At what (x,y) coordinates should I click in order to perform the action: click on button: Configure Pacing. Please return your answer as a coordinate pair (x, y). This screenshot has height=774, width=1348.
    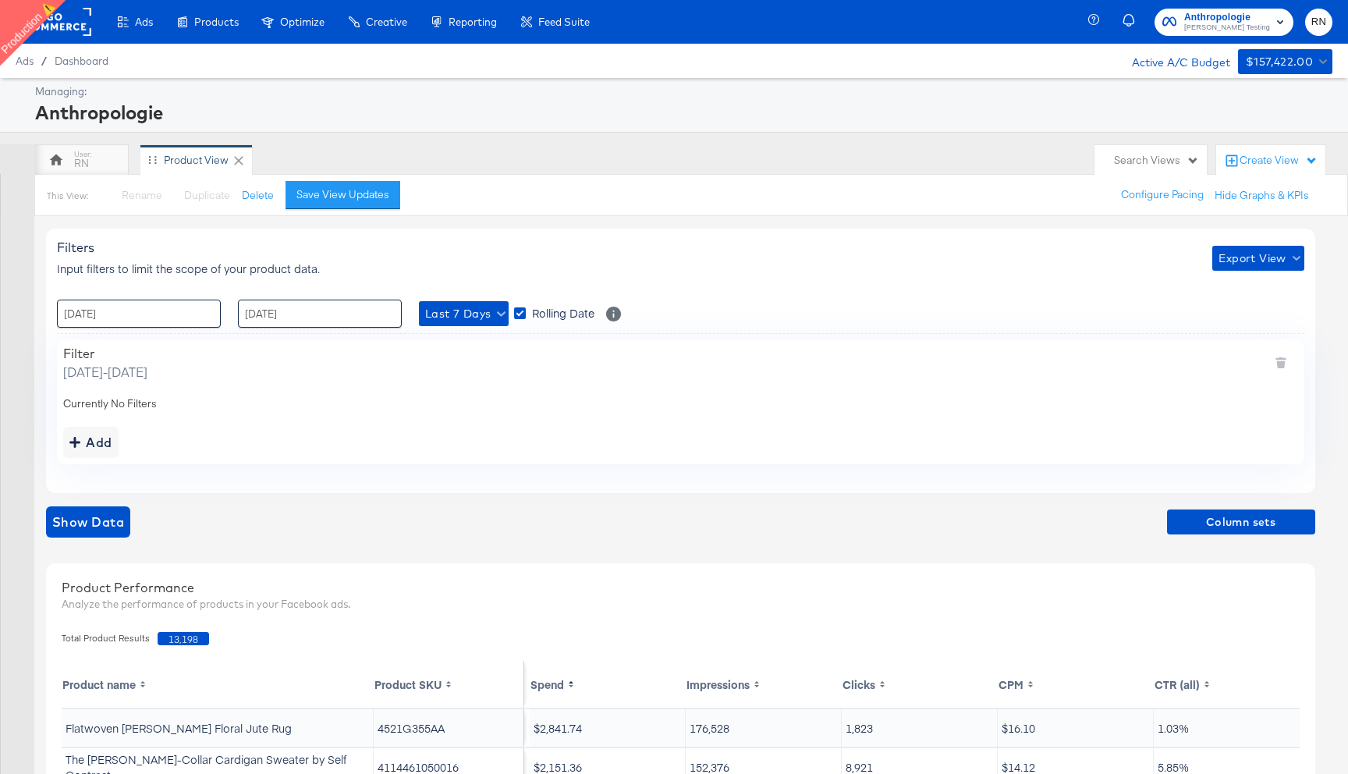
    Looking at the image, I should click on (1163, 195).